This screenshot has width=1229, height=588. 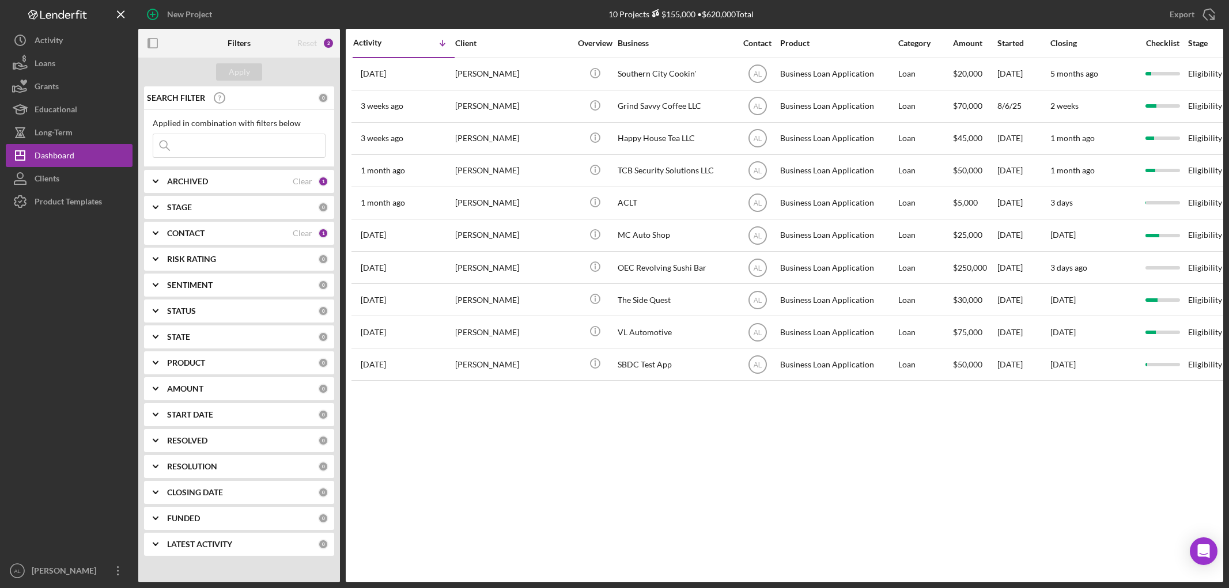 I want to click on div: Product Templates, so click(x=68, y=203).